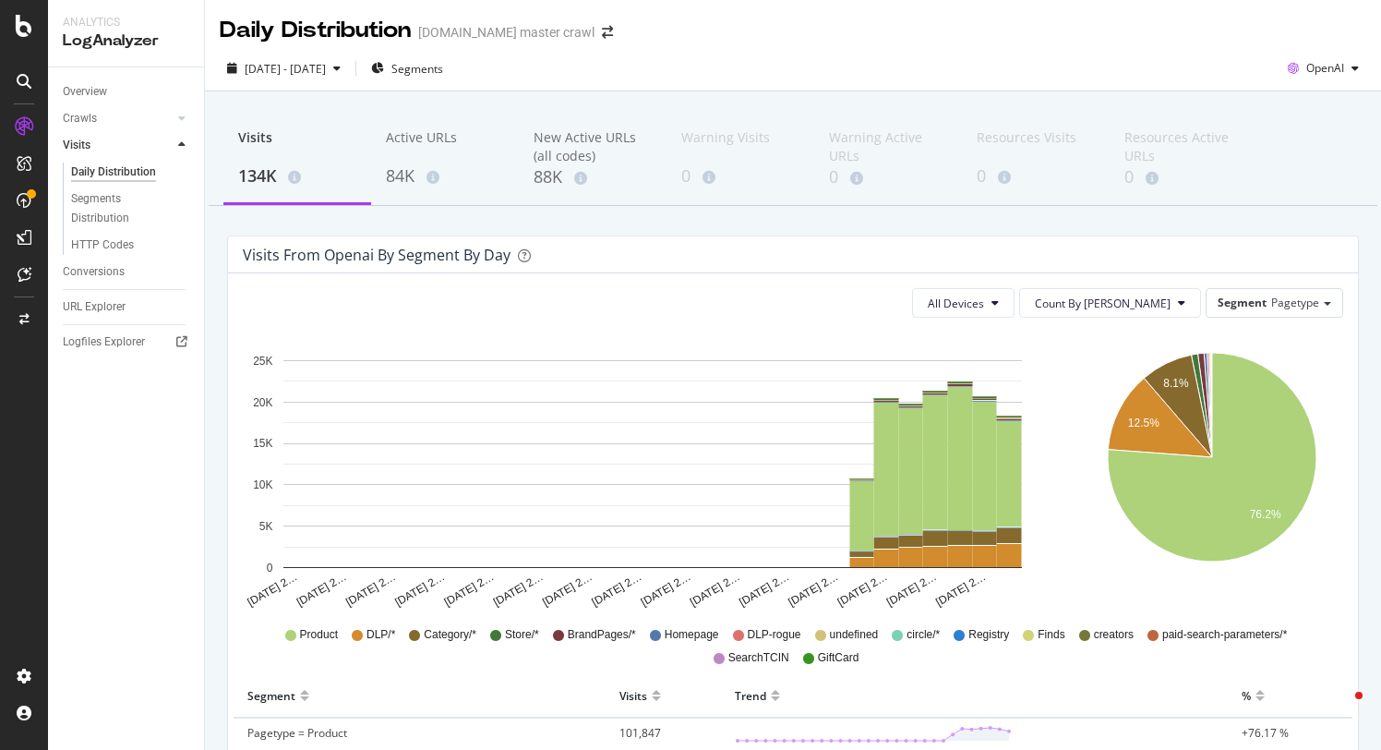 Image resolution: width=1381 pixels, height=750 pixels. What do you see at coordinates (593, 177) in the screenshot?
I see `div: 88K` at bounding box center [593, 177].